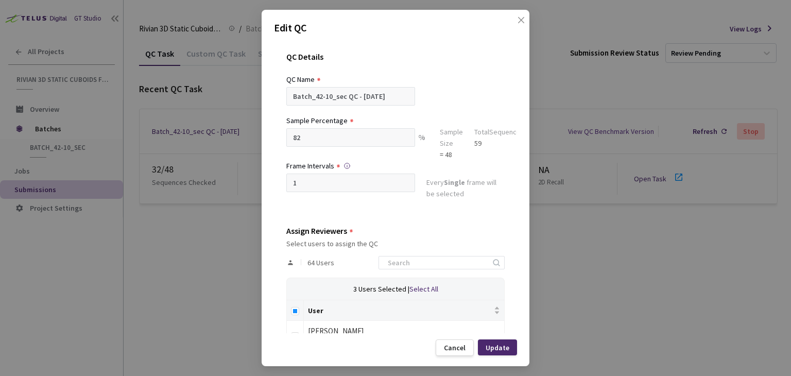  Describe the element at coordinates (395, 243) in the screenshot. I see `div: Select users to assign the QC` at that location.